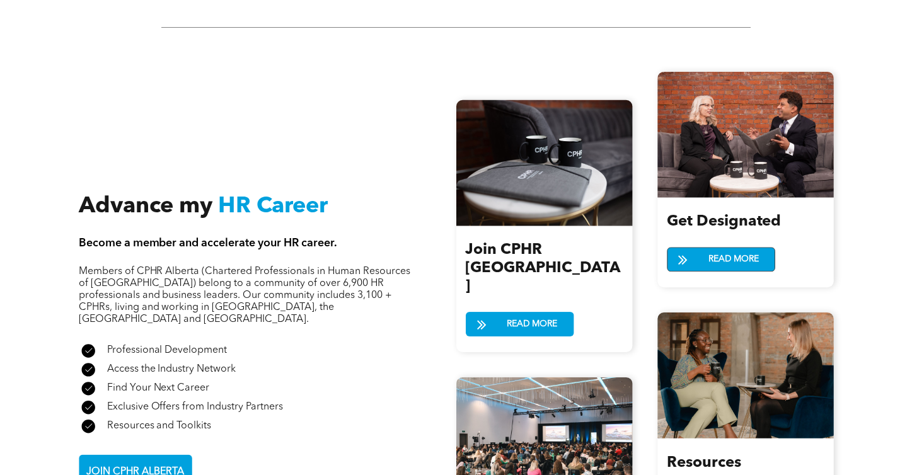  What do you see at coordinates (167, 350) in the screenshot?
I see `span: Professional Development` at bounding box center [167, 350].